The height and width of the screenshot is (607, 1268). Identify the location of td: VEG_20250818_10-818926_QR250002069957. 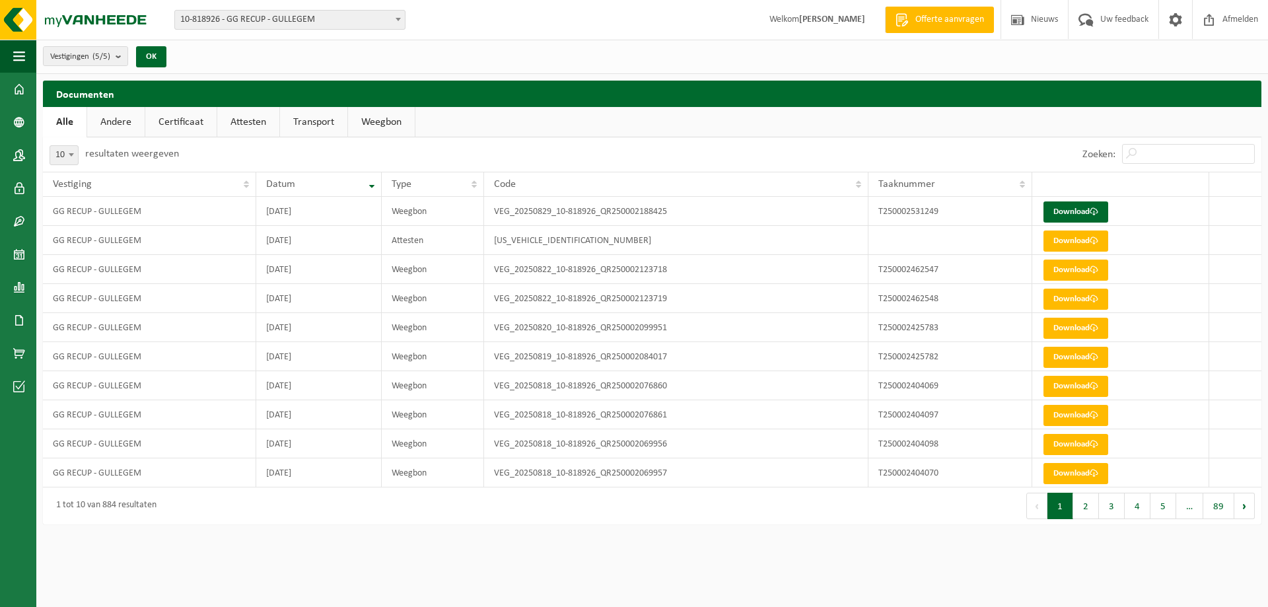
(676, 473).